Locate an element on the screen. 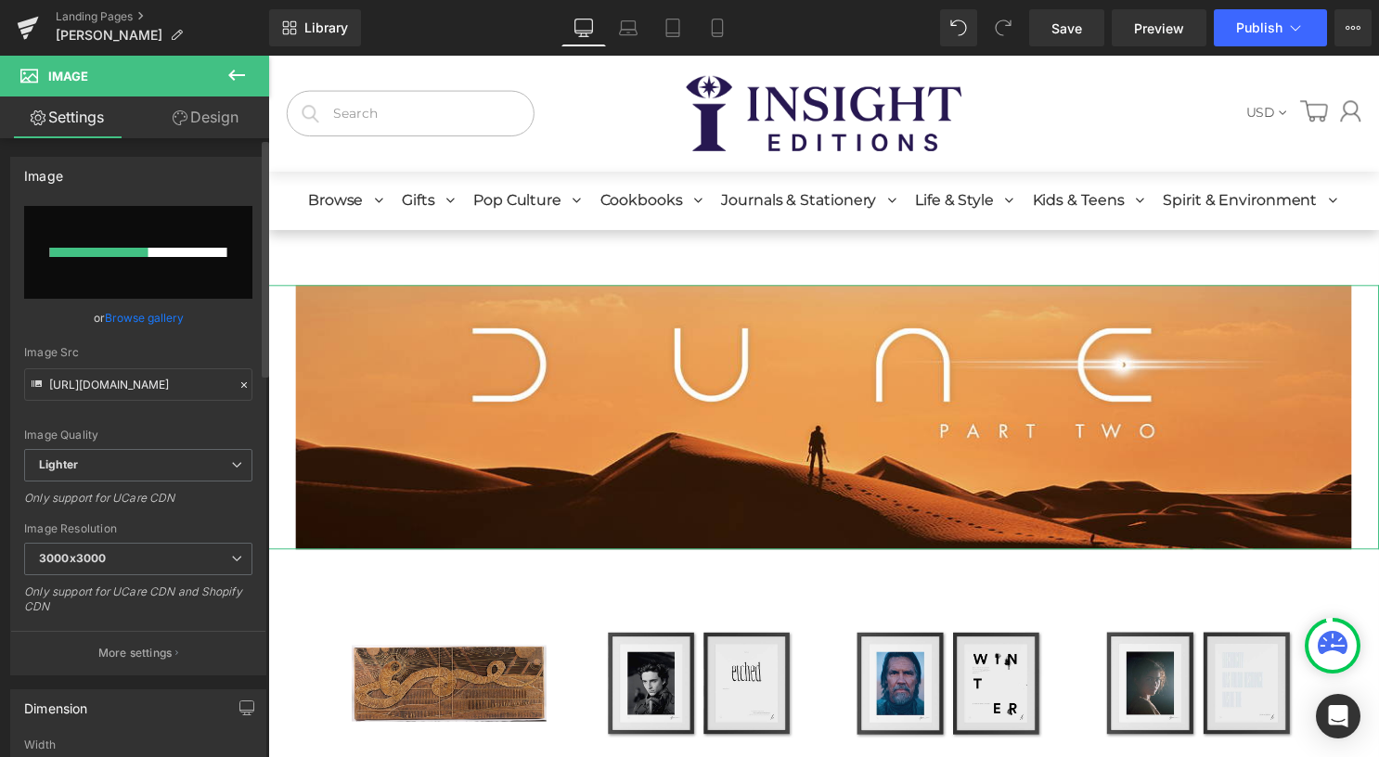 The width and height of the screenshot is (1379, 757). div: Width is located at coordinates (138, 745).